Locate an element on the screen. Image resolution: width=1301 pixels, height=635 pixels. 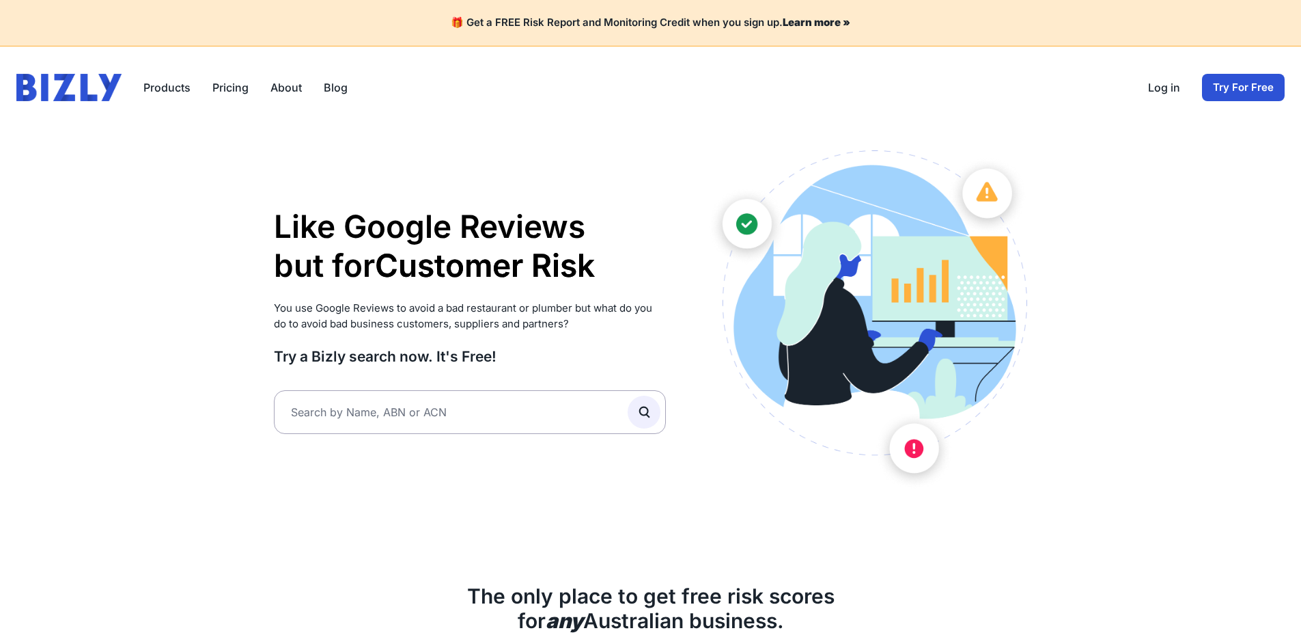
h2: The only place to get free risk scores for Australian business. is located at coordinates (651, 608).